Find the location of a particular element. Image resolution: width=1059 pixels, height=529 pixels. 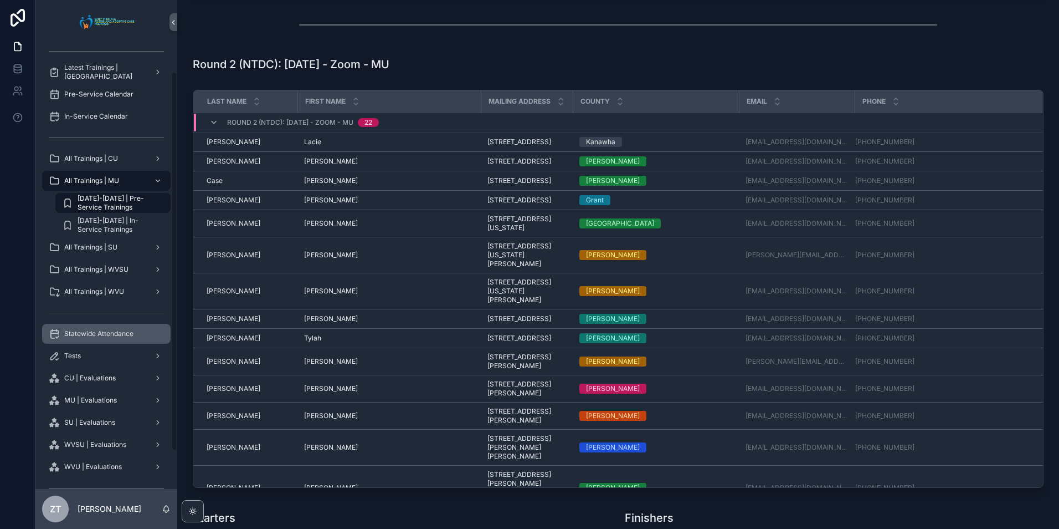

h1: Starters is located at coordinates (214, 518).